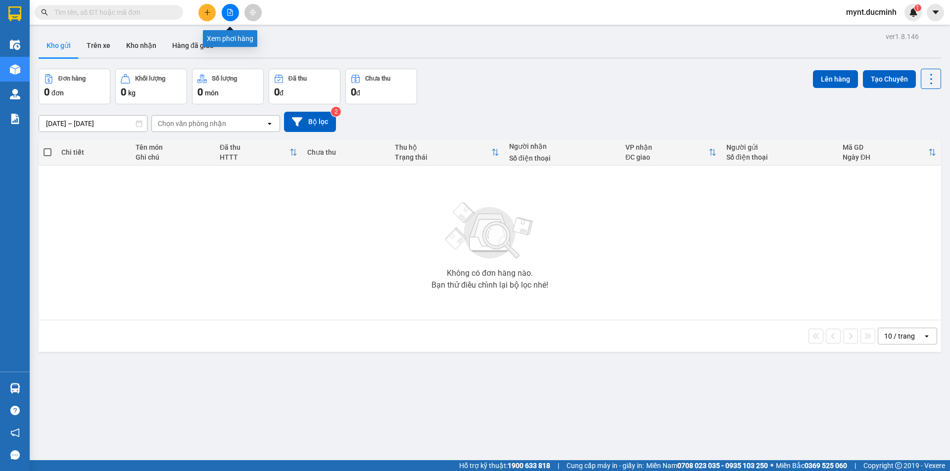 The image size is (950, 471). What do you see at coordinates (207, 12) in the screenshot?
I see `span: plus` at bounding box center [207, 12].